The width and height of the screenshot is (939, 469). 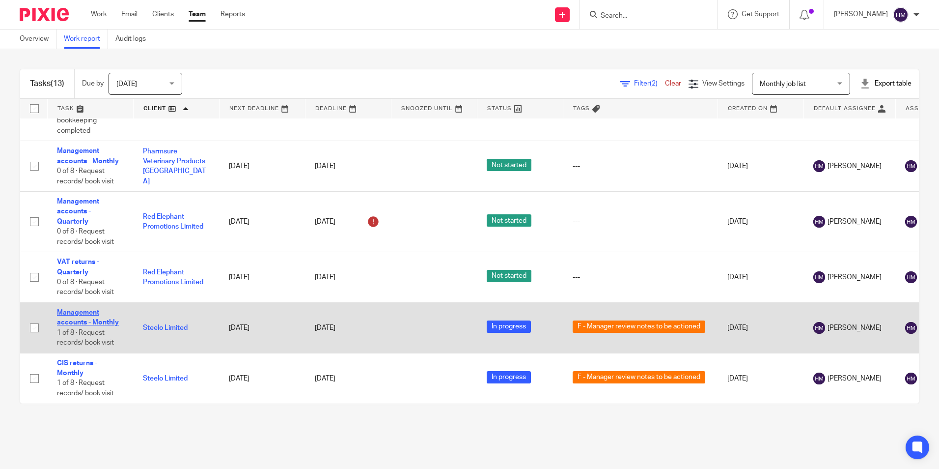 What do you see at coordinates (644, 16) in the screenshot?
I see `input: Search` at bounding box center [644, 16].